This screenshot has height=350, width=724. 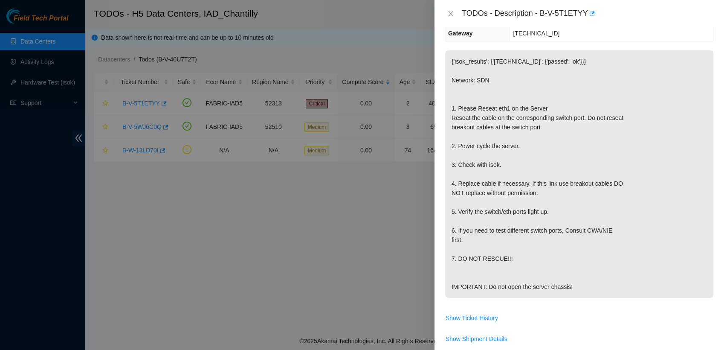 I want to click on button: Show Ticket History, so click(x=472, y=318).